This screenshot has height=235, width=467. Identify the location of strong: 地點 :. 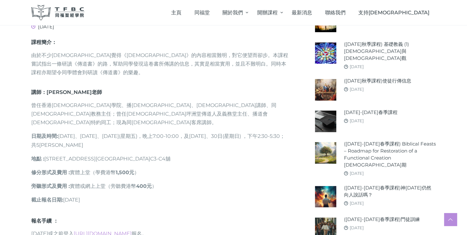
(38, 159).